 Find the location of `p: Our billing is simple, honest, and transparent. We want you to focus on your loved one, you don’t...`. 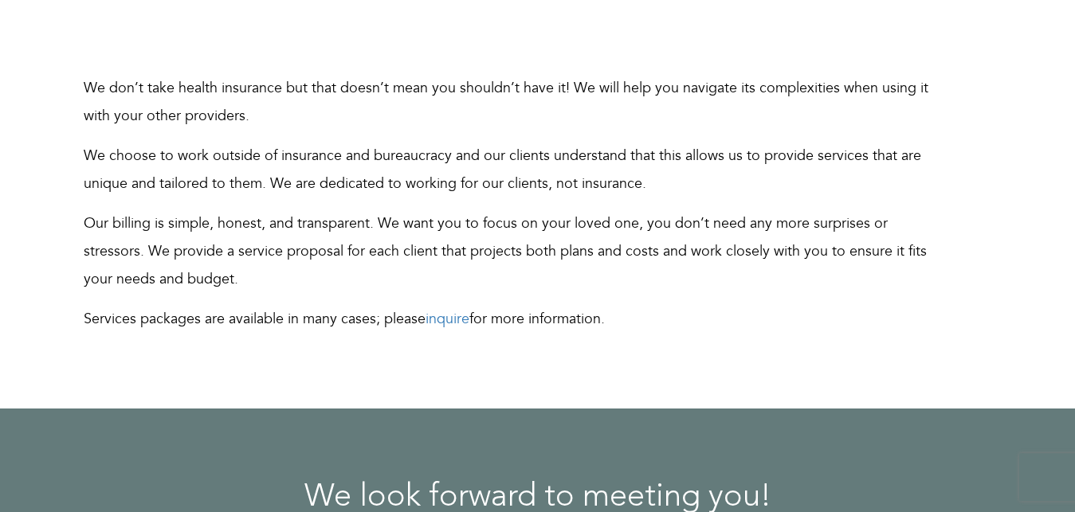

p: Our billing is simple, honest, and transparent. We want you to focus on your loved one, you don’t... is located at coordinates (510, 251).